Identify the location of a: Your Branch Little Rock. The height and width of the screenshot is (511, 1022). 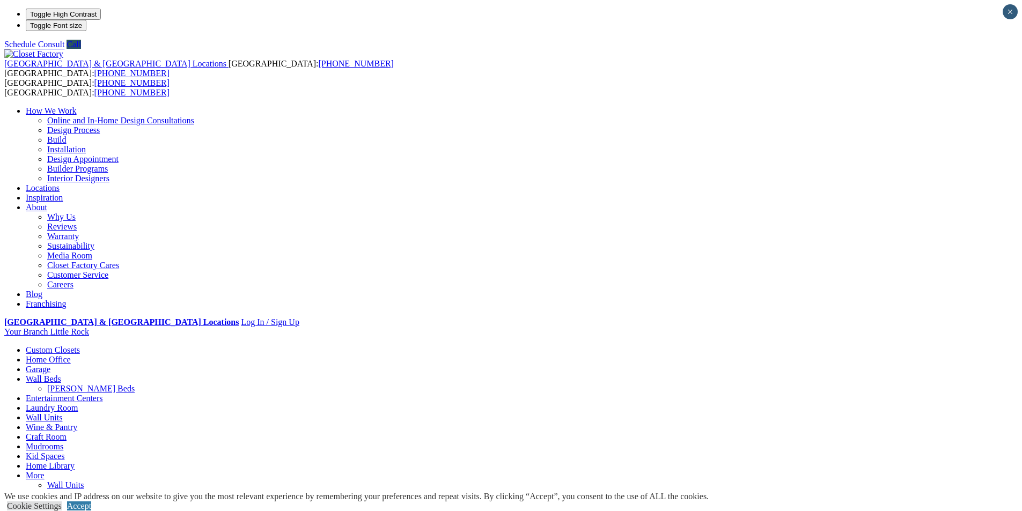
(47, 332).